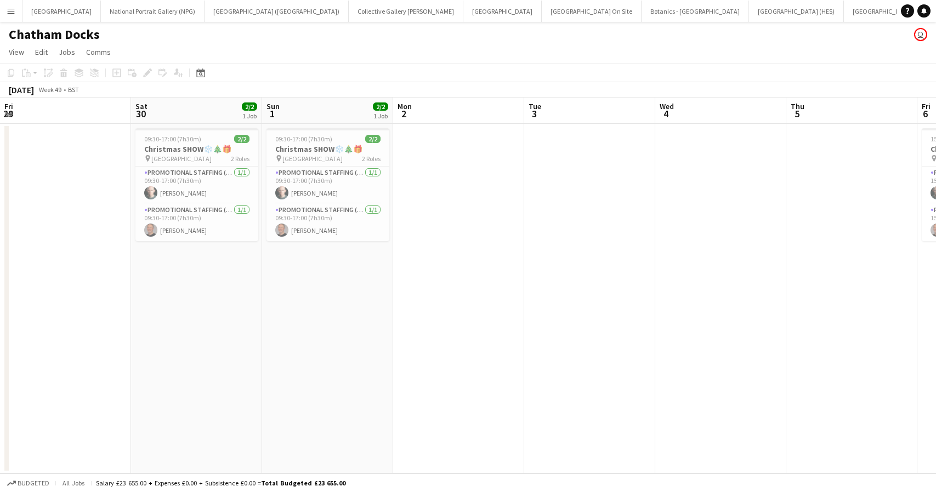 This screenshot has width=936, height=492. Describe the element at coordinates (16, 52) in the screenshot. I see `span: View` at that location.